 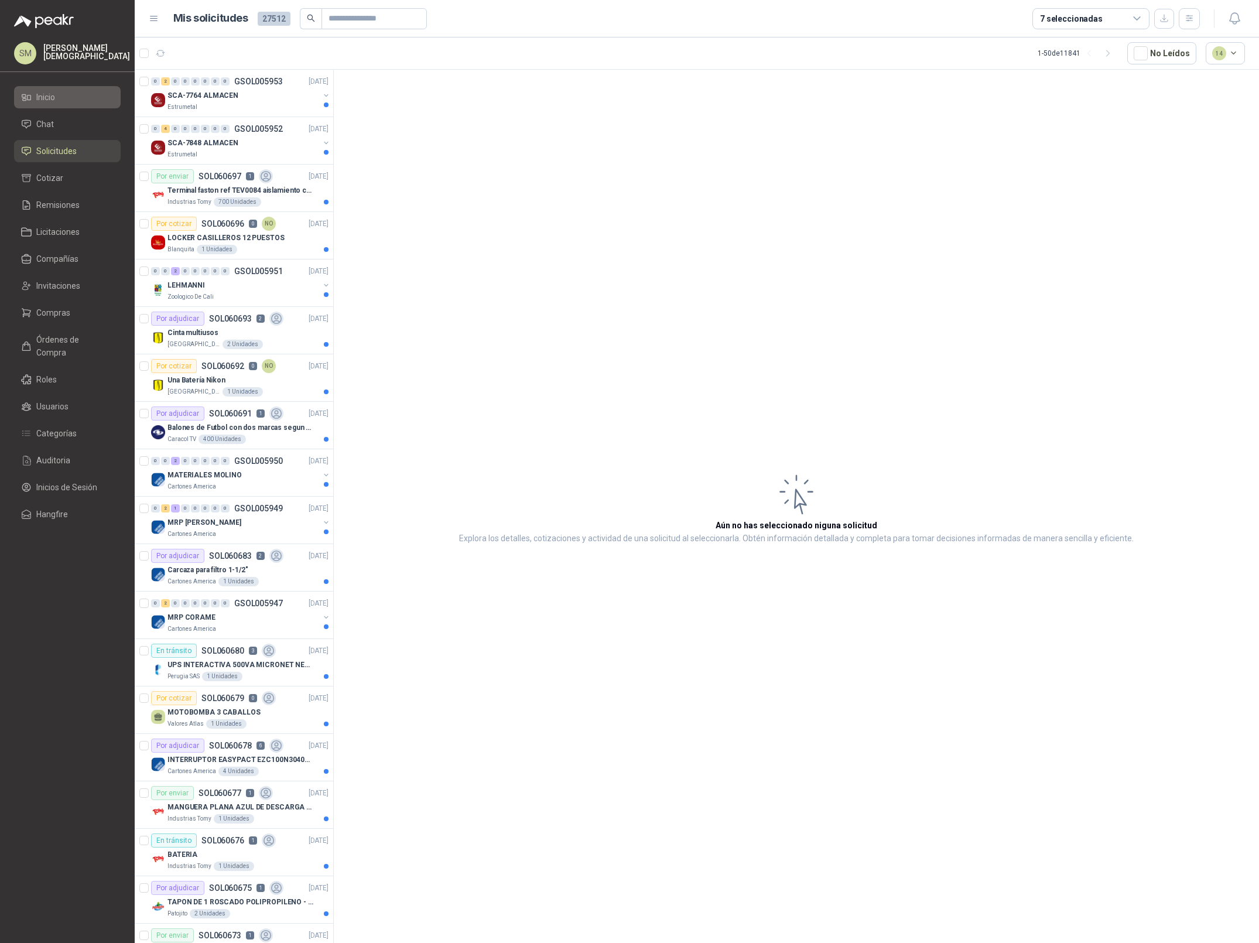 What do you see at coordinates (203, 143) in the screenshot?
I see `p: SCA-7848 ALMACEN` at bounding box center [203, 143].